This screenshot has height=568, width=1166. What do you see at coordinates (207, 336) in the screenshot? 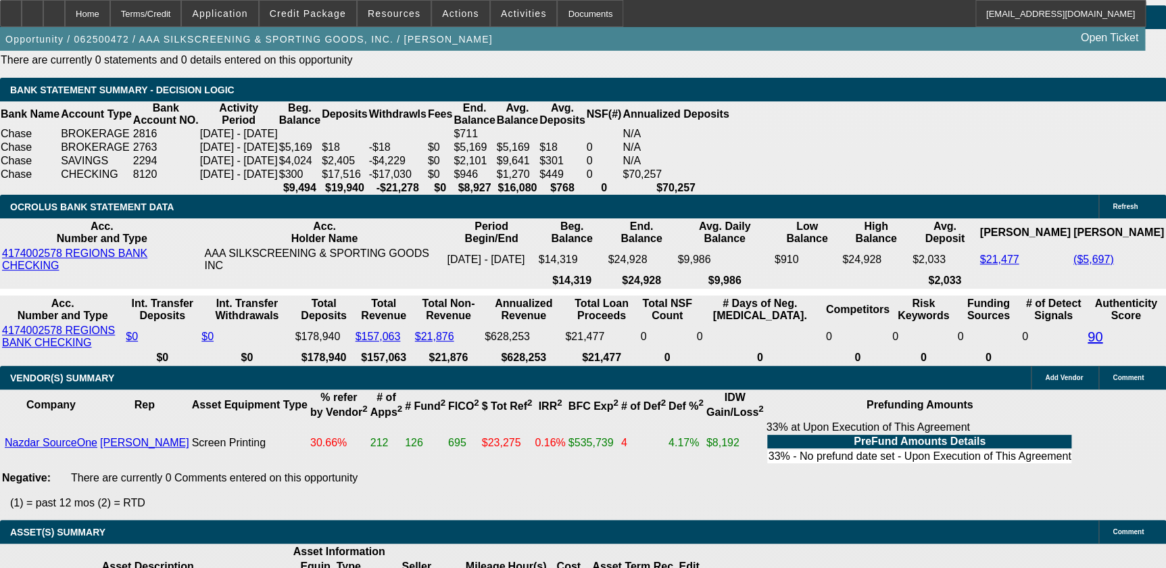
I see `a: $0` at bounding box center [207, 336].